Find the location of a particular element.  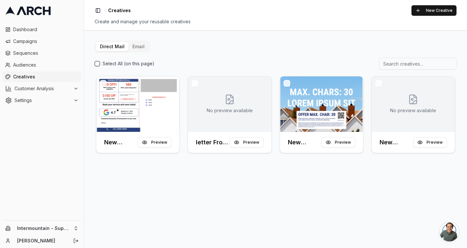

span: Settings is located at coordinates (42, 100).